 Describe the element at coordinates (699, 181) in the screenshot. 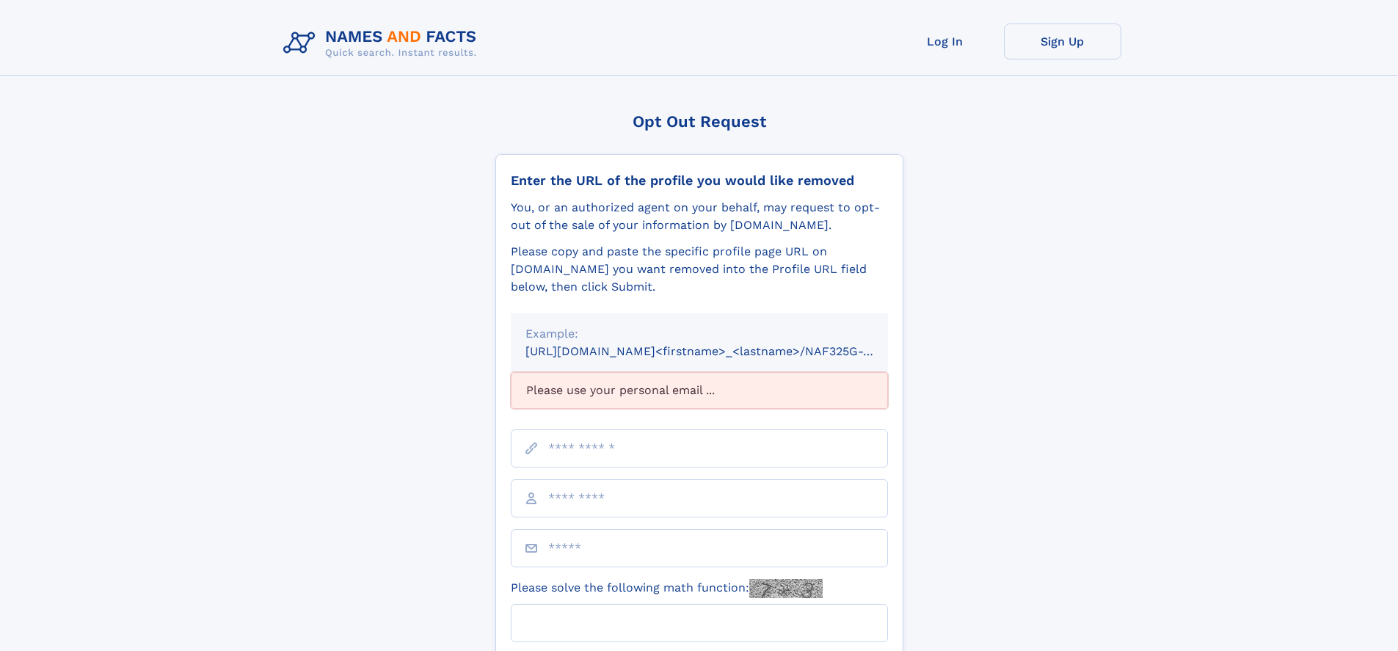

I see `div: Enter the URL of the profile you would like removed` at that location.